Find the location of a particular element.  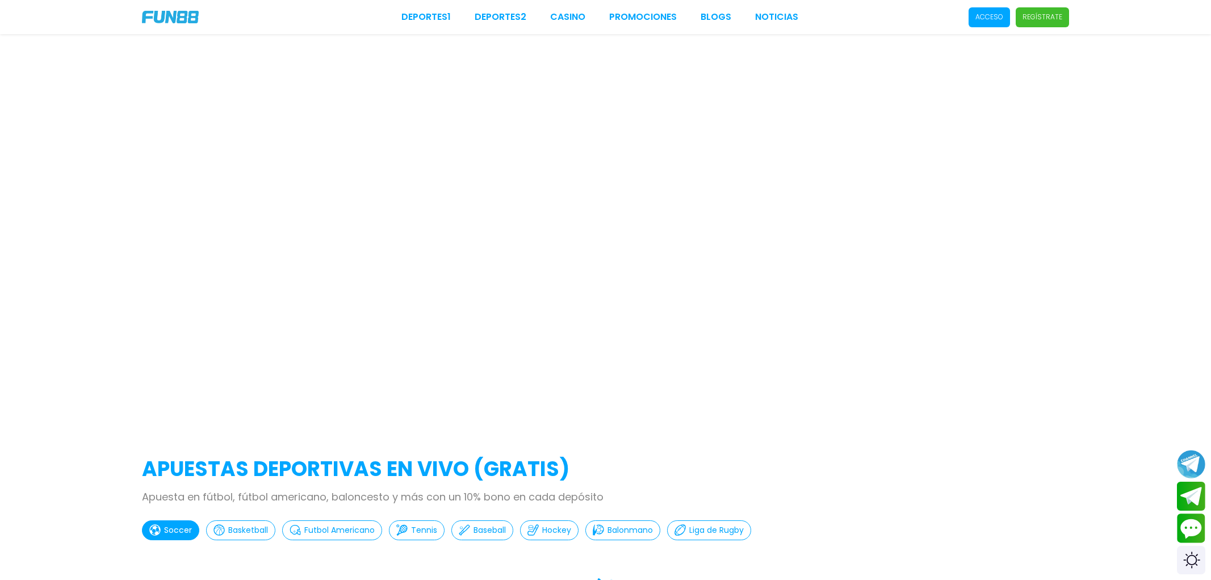

button: Join telegram is located at coordinates (1191, 496).